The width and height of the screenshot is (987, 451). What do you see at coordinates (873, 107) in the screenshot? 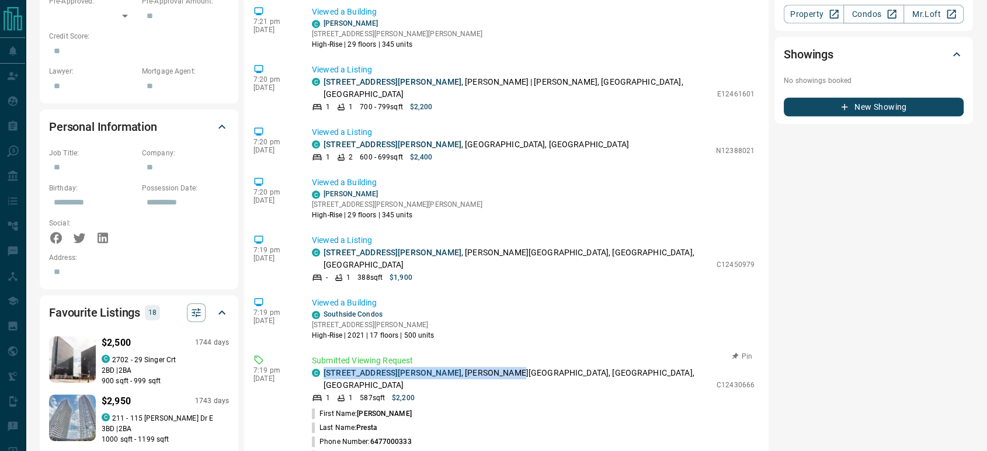
I see `button: New Showing` at bounding box center [873, 107].